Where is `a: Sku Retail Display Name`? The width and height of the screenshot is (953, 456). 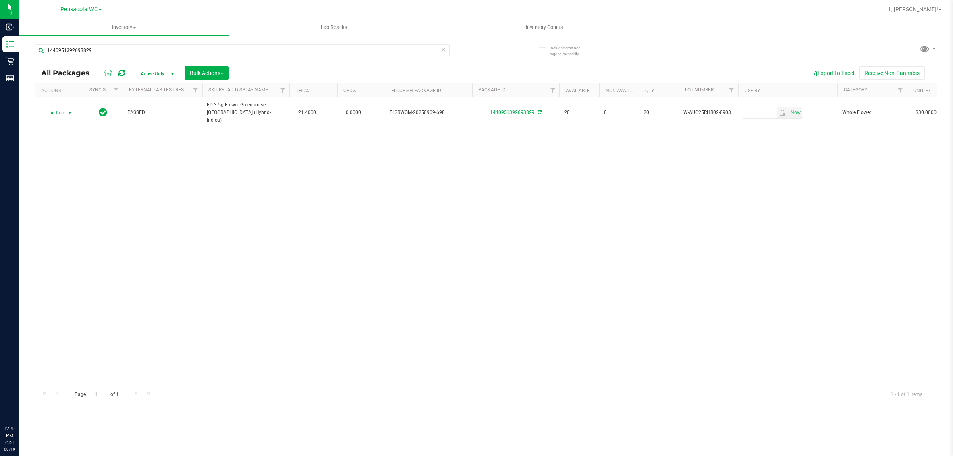 a: Sku Retail Display Name is located at coordinates (238, 90).